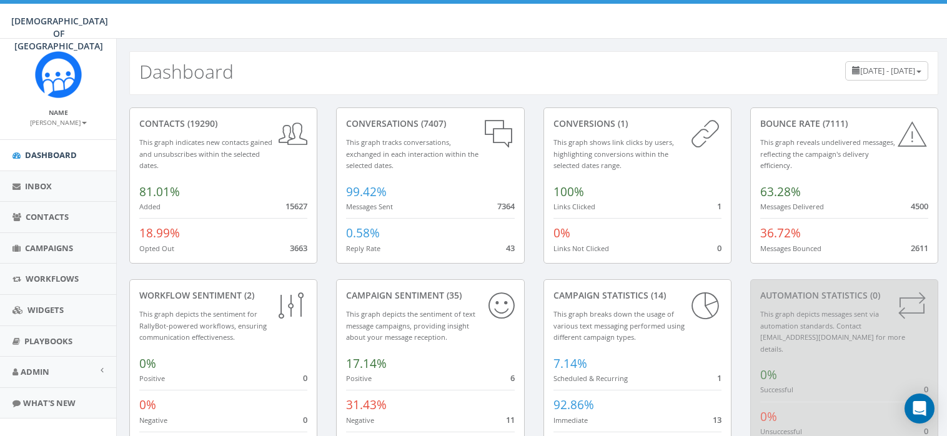 This screenshot has height=436, width=947. I want to click on img: Rally_Corp_Icon.png, so click(58, 74).